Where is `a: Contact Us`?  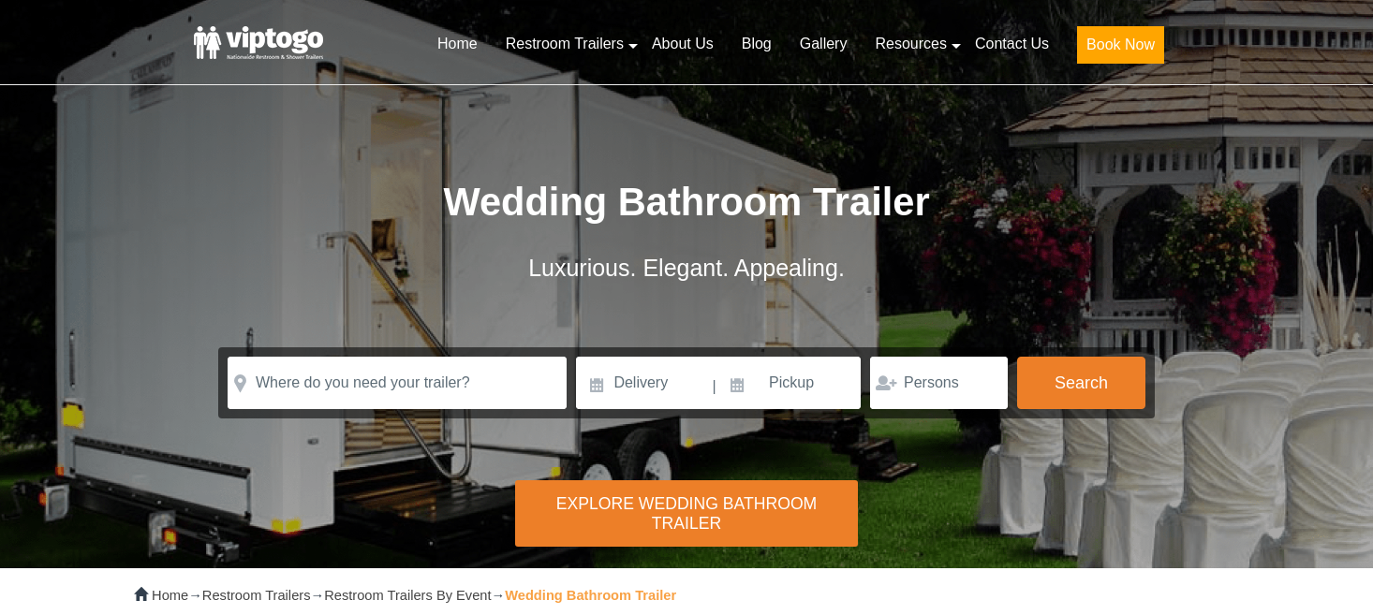 a: Contact Us is located at coordinates (1012, 44).